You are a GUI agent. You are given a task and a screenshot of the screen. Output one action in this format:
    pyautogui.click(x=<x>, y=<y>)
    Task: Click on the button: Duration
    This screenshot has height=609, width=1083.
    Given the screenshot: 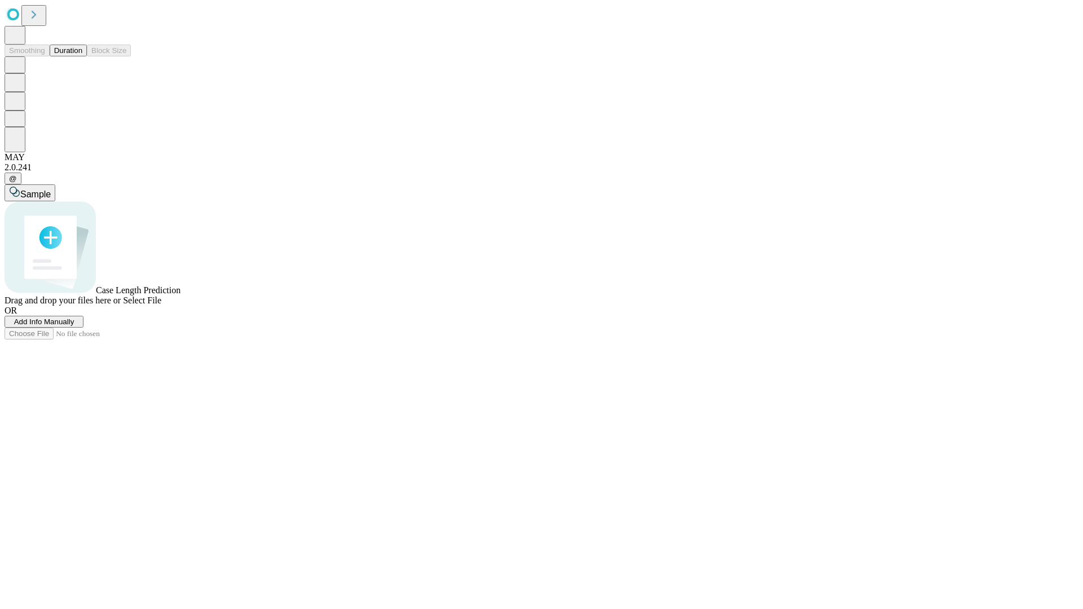 What is the action you would take?
    pyautogui.click(x=68, y=50)
    